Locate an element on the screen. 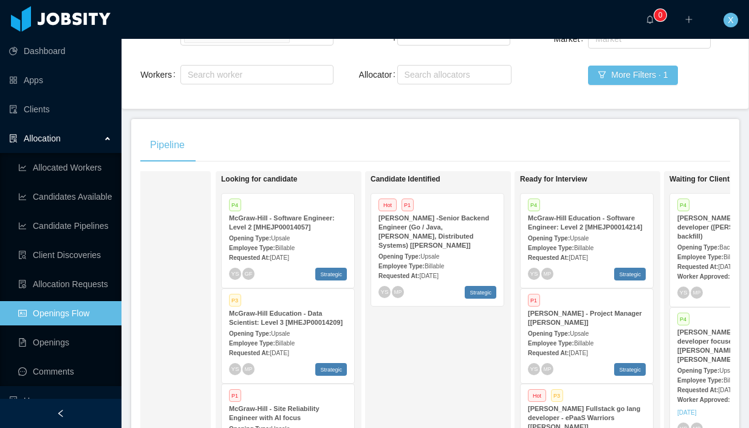 The image size is (749, 428). h1: On Hold is located at coordinates (156, 179).